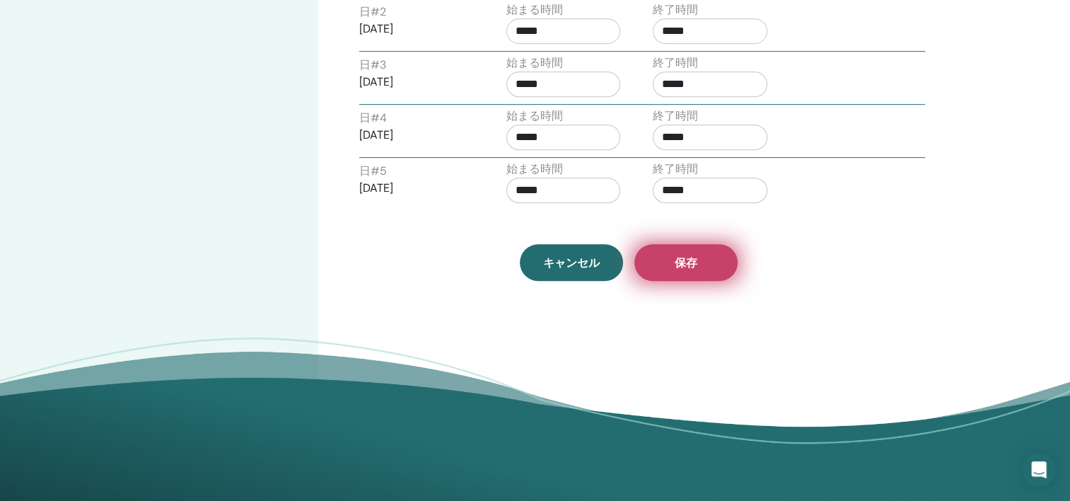  I want to click on span: キャンセル, so click(571, 262).